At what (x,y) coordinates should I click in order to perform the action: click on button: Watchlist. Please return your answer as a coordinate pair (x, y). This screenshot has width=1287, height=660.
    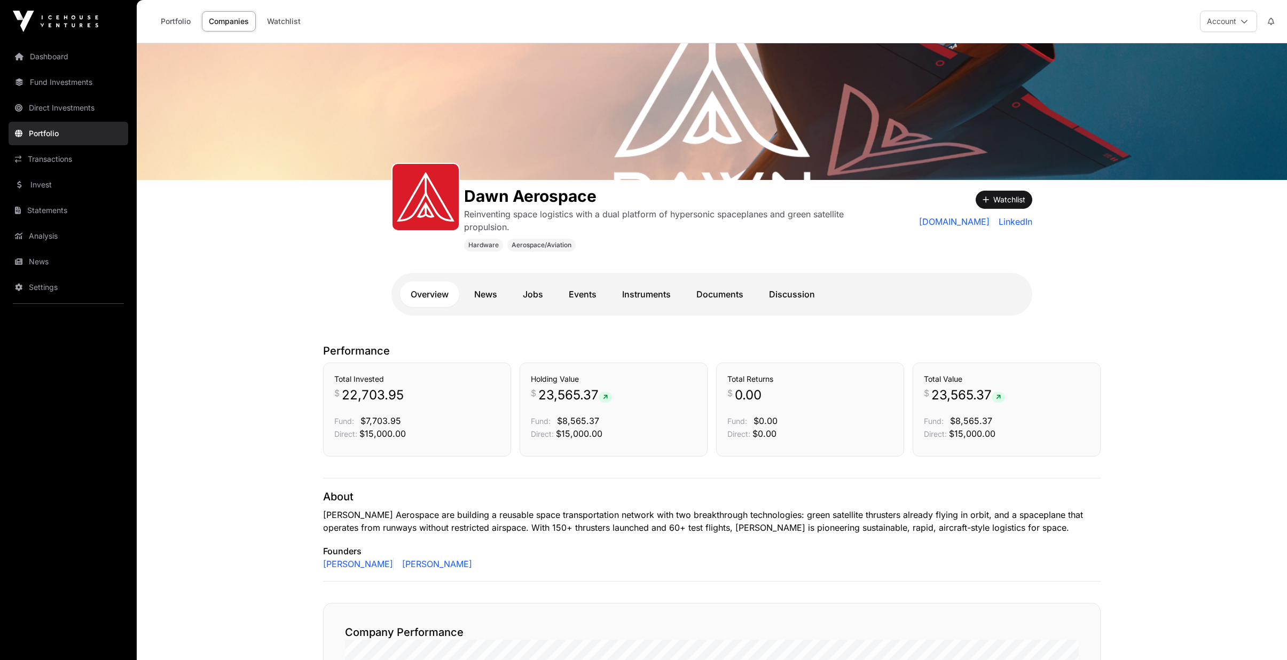
    Looking at the image, I should click on (1004, 200).